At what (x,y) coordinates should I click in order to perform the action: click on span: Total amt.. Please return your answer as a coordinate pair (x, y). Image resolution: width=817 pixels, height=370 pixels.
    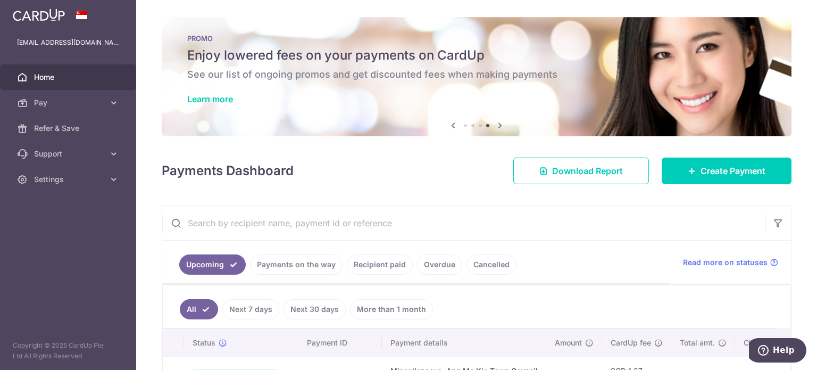
    Looking at the image, I should click on (697, 343).